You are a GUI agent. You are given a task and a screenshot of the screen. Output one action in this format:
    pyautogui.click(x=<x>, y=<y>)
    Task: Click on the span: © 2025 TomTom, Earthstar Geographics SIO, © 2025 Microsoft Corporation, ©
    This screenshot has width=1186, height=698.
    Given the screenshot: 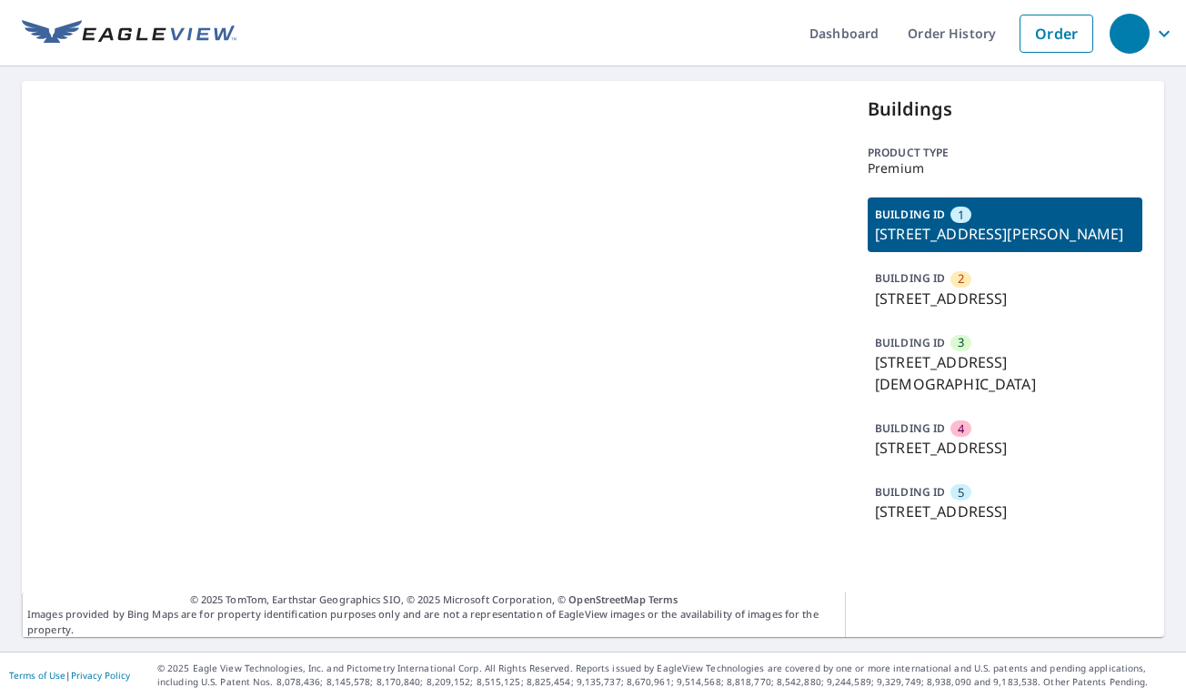 What is the action you would take?
    pyautogui.click(x=434, y=599)
    